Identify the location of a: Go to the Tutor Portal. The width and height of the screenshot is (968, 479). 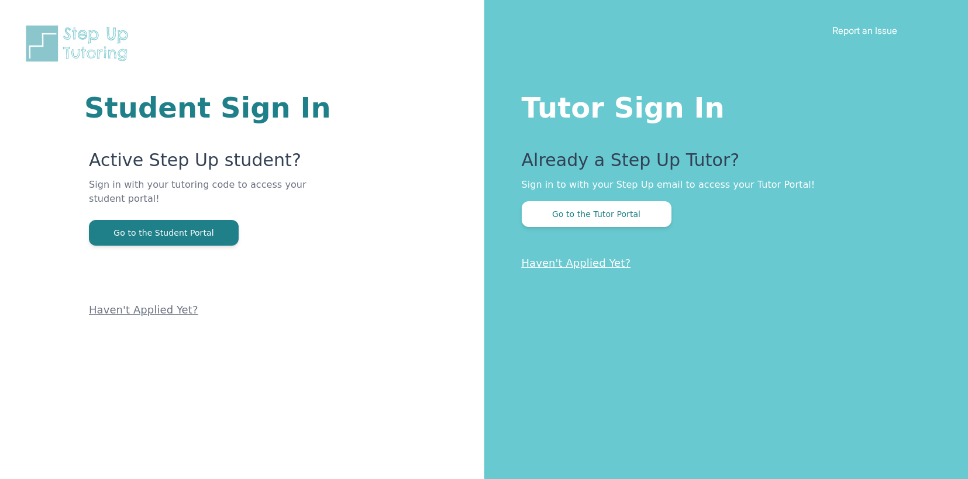
(596, 213).